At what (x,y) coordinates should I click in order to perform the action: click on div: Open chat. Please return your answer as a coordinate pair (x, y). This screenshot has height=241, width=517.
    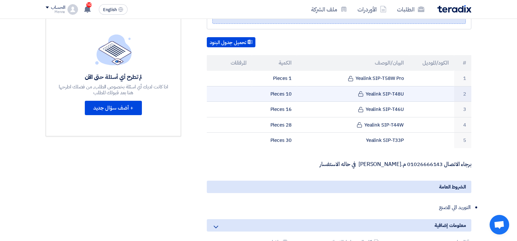
    Looking at the image, I should click on (499, 225).